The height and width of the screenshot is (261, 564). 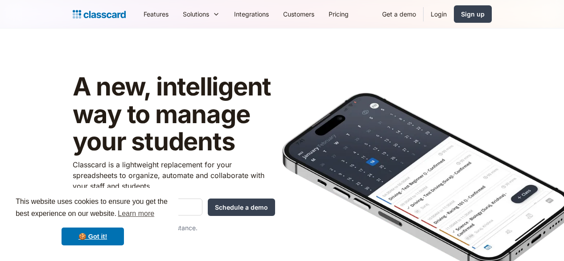 I want to click on div: Sign up, so click(x=472, y=14).